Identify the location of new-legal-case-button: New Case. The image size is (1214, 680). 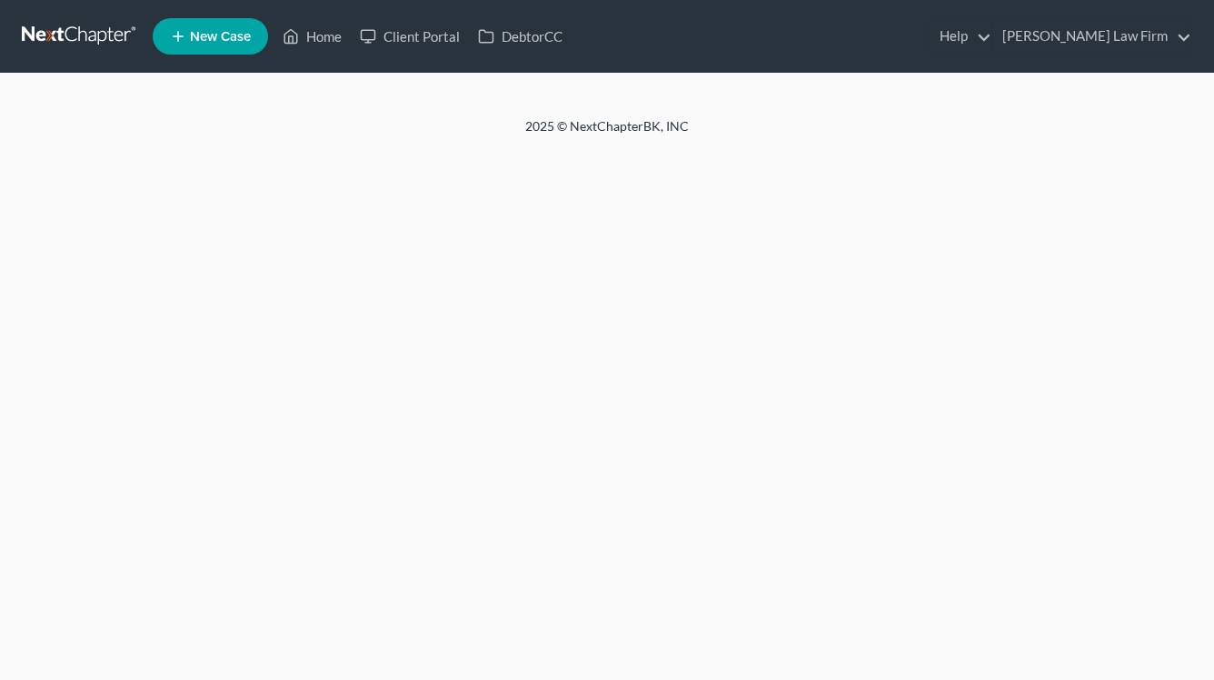
(210, 36).